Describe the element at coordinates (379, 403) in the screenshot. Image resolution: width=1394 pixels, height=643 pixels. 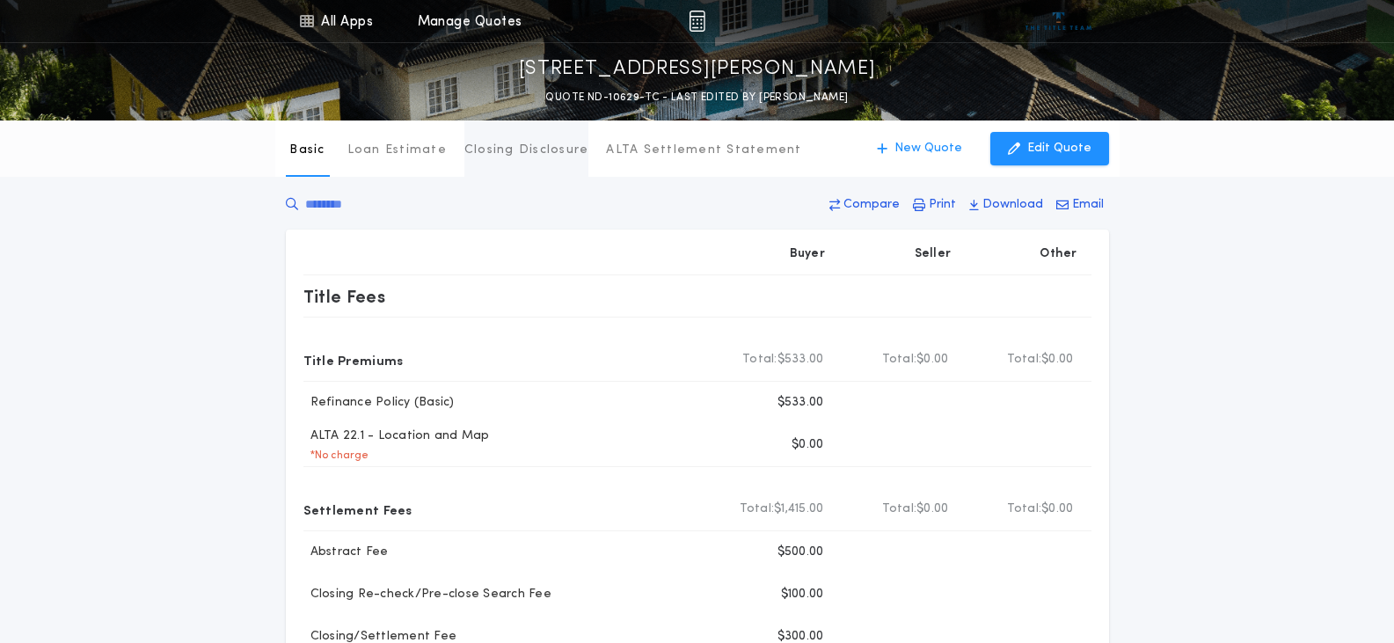
I see `p: Refinance Policy (Basic)` at that location.